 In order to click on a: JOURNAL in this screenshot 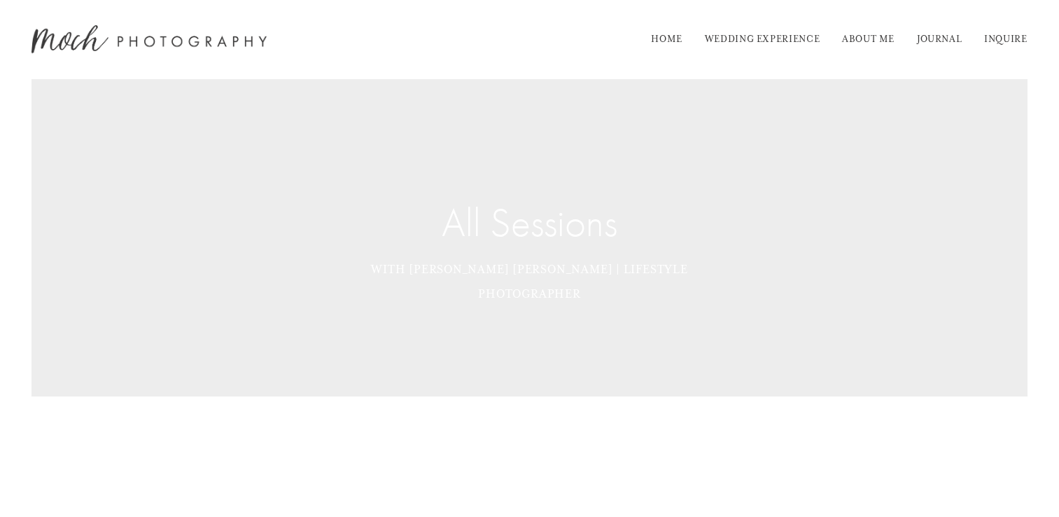, I will do `click(939, 39)`.